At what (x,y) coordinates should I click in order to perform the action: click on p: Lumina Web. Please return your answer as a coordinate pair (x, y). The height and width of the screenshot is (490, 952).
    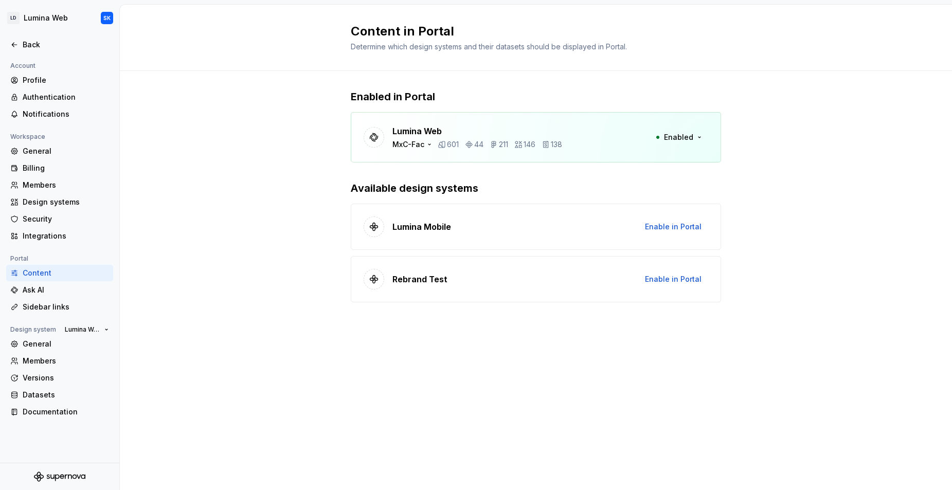
    Looking at the image, I should click on (477, 131).